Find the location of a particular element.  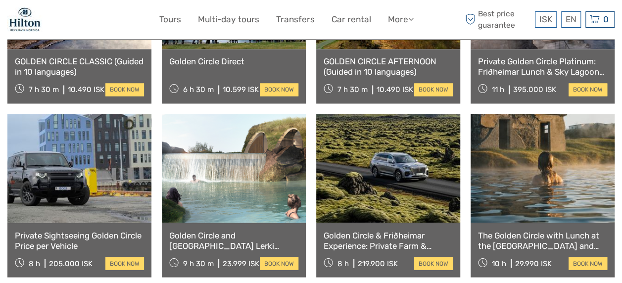

span: 6 h 30 m is located at coordinates (198, 90).